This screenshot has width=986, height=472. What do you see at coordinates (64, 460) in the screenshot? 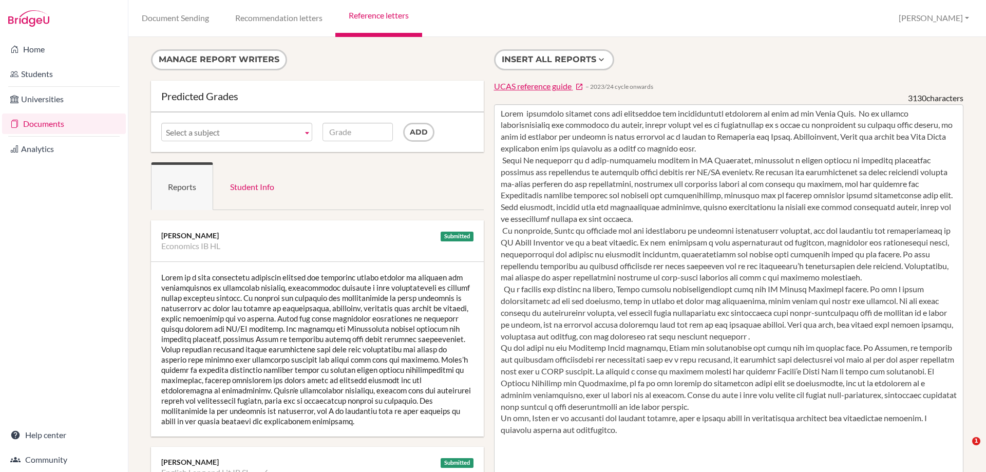
I see `a: Community` at bounding box center [64, 460].